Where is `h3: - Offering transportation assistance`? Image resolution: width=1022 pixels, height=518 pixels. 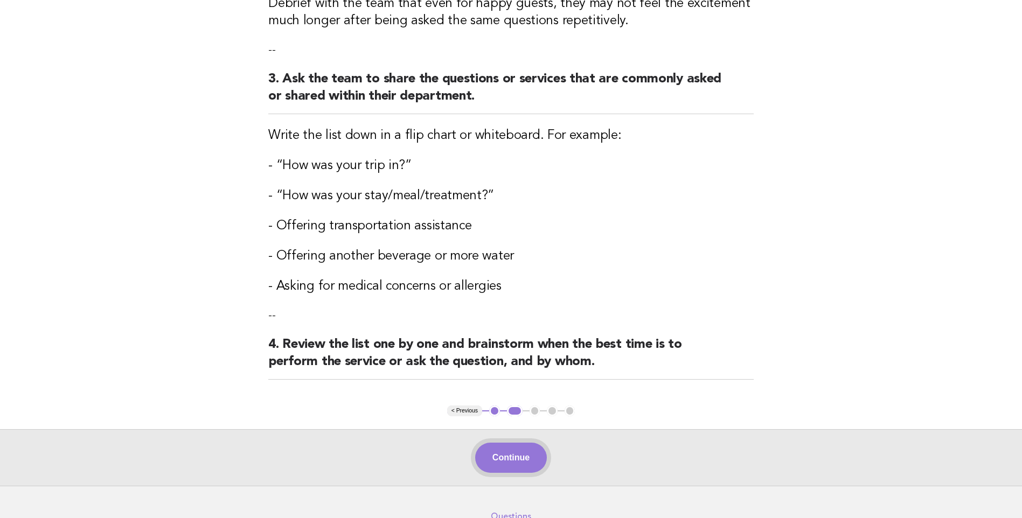
h3: - Offering transportation assistance is located at coordinates (511, 226).